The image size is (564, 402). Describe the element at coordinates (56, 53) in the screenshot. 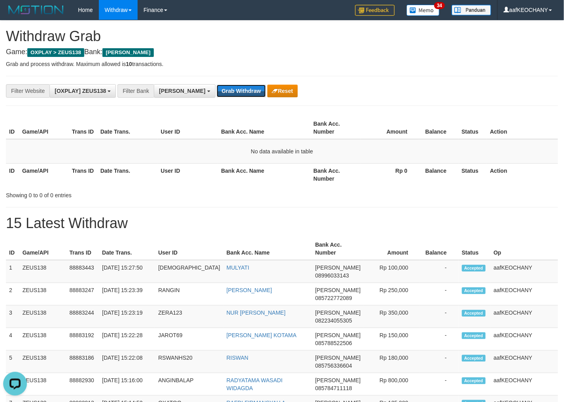

I see `span: OXPLAY > ZEUS138` at that location.